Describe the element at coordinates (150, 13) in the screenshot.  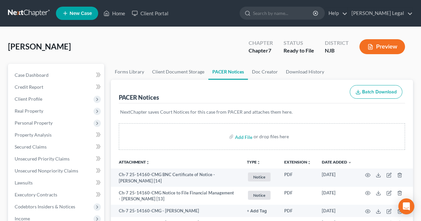
I see `a: Client Portal` at that location.